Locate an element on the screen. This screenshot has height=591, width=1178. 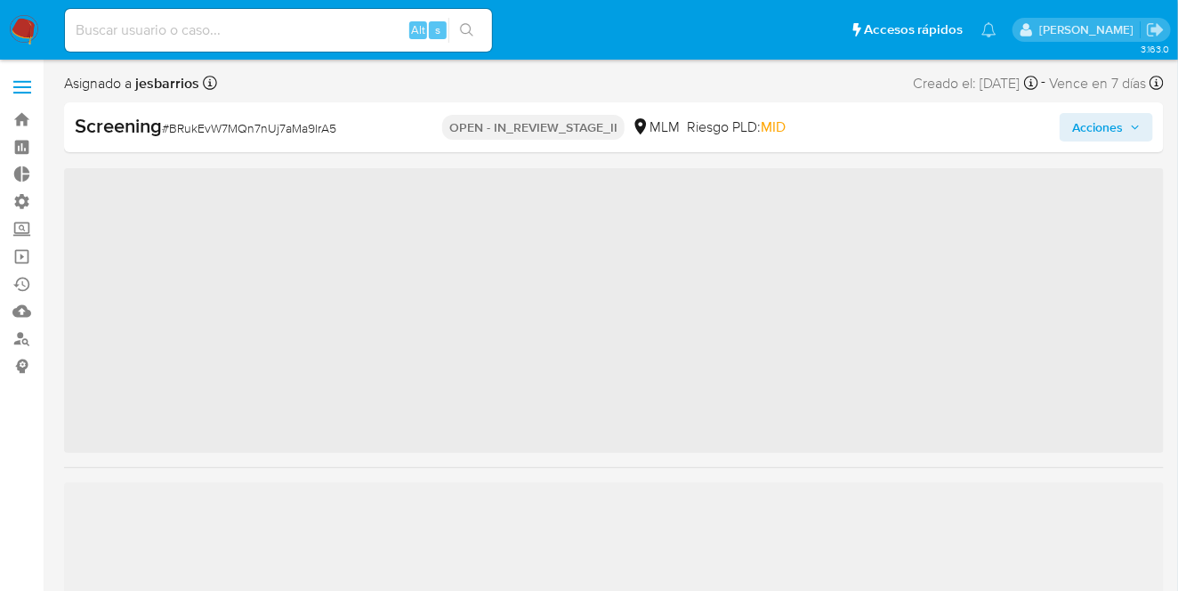
div: MLM is located at coordinates (656, 127).